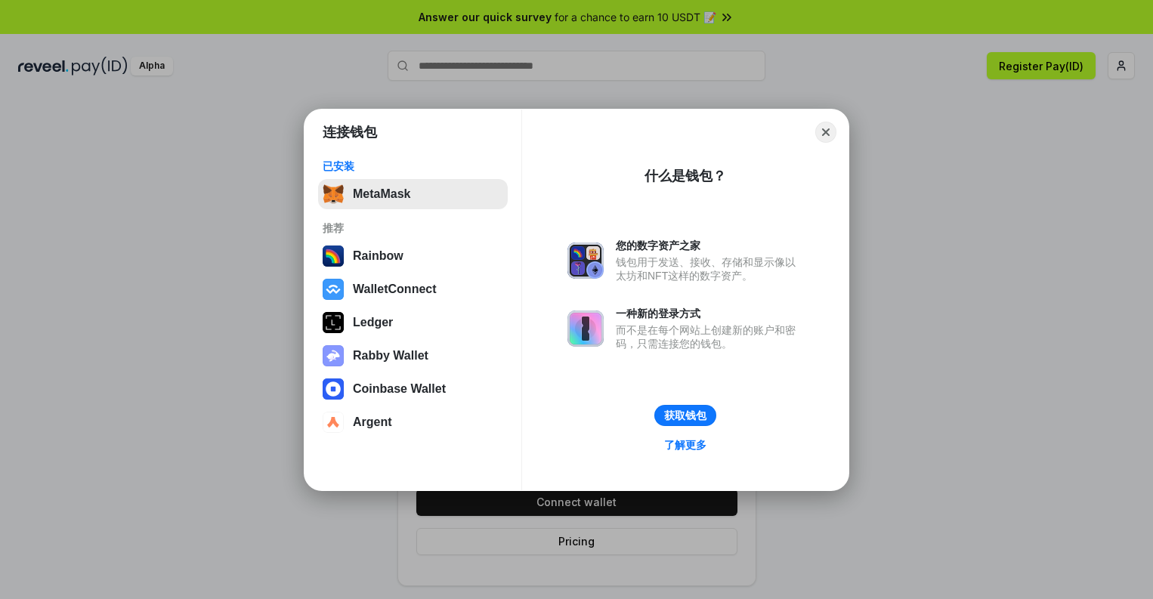 The width and height of the screenshot is (1153, 599). I want to click on div: Rabby Wallet, so click(391, 356).